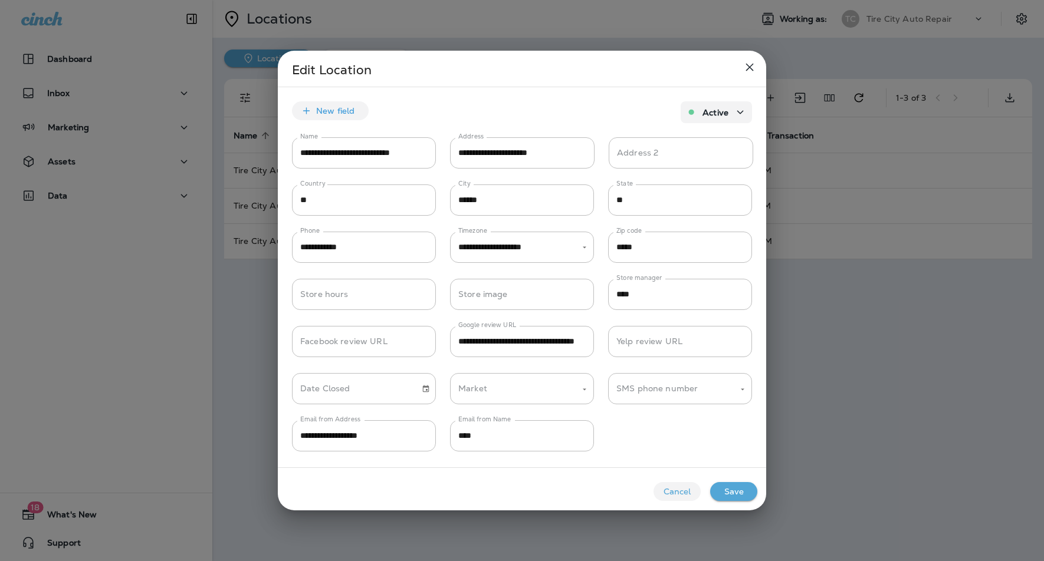  What do you see at coordinates (716, 112) in the screenshot?
I see `button: Active` at bounding box center [716, 112].